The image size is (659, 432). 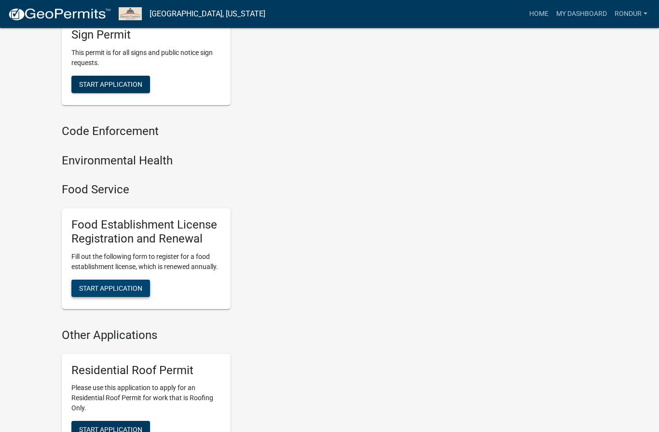 What do you see at coordinates (146, 370) in the screenshot?
I see `h5: Residential Roof Permit` at bounding box center [146, 370].